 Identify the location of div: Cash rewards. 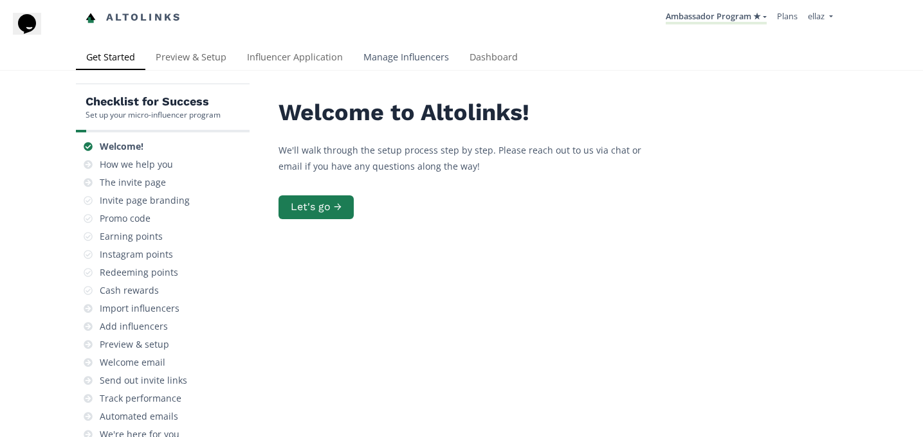
(129, 291).